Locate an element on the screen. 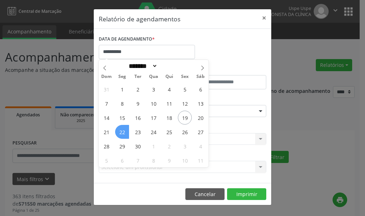  input: Year is located at coordinates (169, 66).